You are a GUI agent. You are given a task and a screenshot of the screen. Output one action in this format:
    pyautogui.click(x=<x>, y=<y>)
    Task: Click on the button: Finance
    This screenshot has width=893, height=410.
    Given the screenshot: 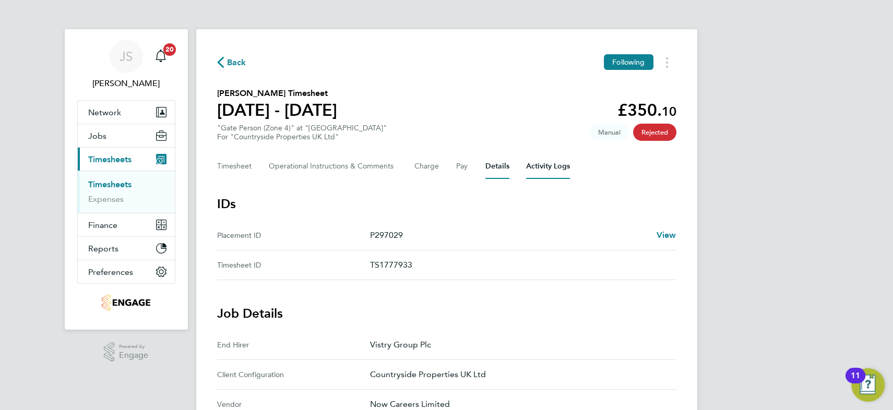 What is the action you would take?
    pyautogui.click(x=126, y=225)
    